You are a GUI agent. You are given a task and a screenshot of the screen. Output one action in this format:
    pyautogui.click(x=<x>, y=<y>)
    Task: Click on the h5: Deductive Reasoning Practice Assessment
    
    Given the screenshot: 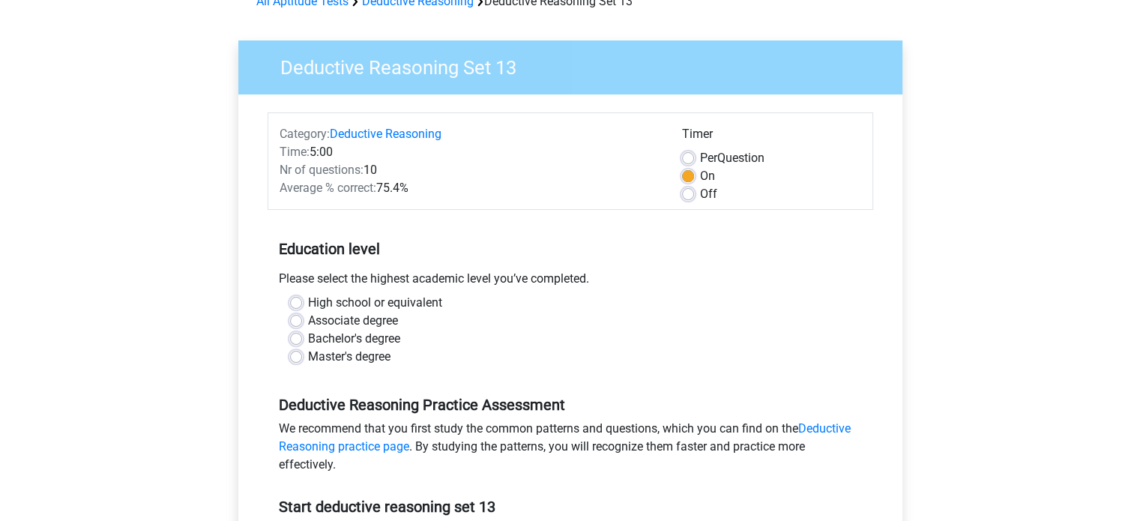 What is the action you would take?
    pyautogui.click(x=570, y=405)
    